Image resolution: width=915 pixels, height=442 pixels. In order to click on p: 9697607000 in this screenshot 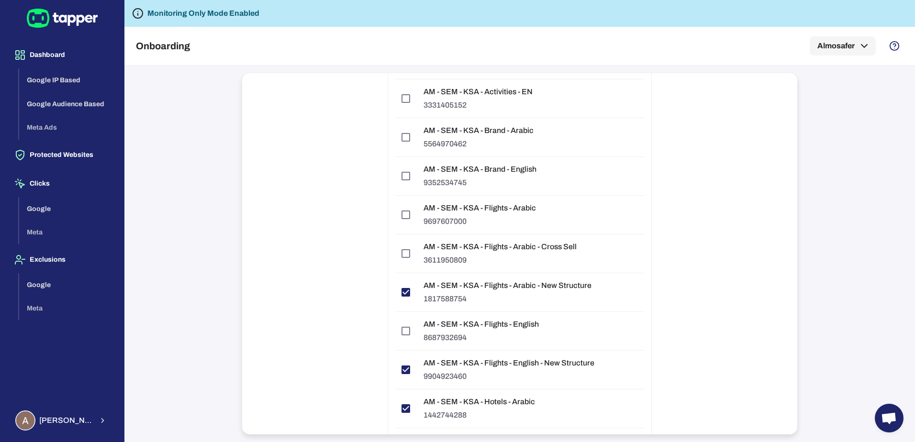, I will do `click(480, 222)`.